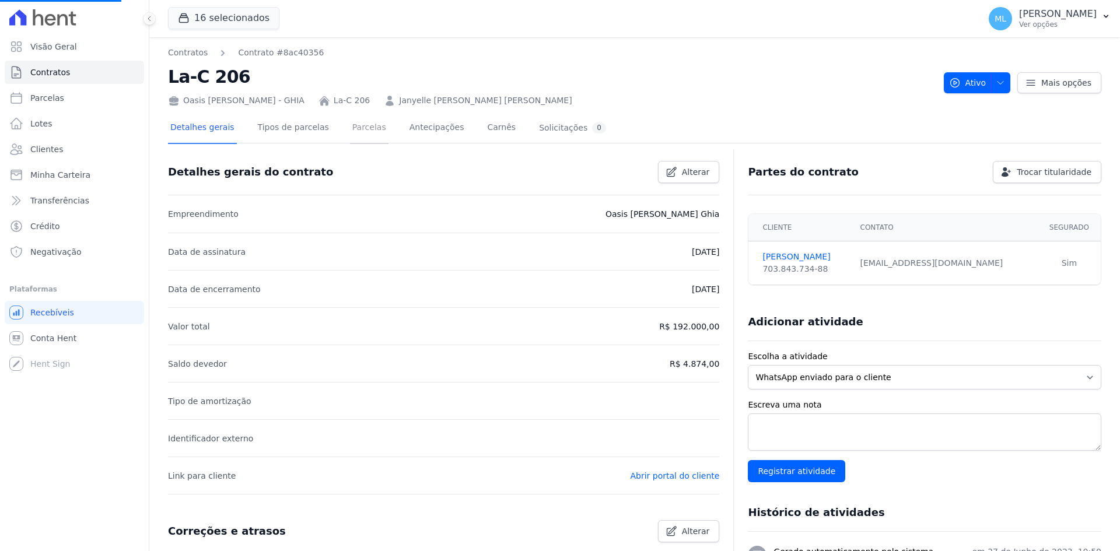  Describe the element at coordinates (816, 513) in the screenshot. I see `h3: Histórico de atividades` at that location.